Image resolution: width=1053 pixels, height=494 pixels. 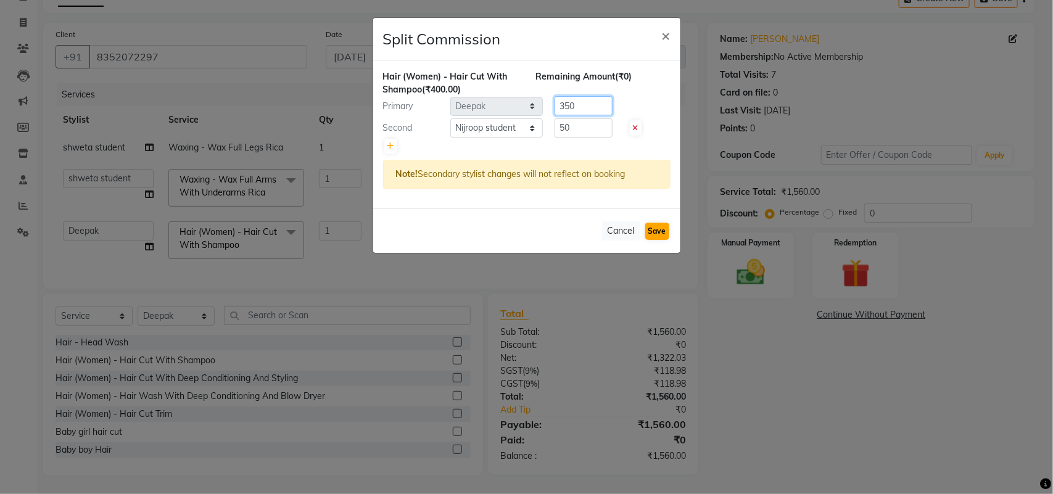 What do you see at coordinates (442, 39) in the screenshot?
I see `h4: Split Commission` at bounding box center [442, 39].